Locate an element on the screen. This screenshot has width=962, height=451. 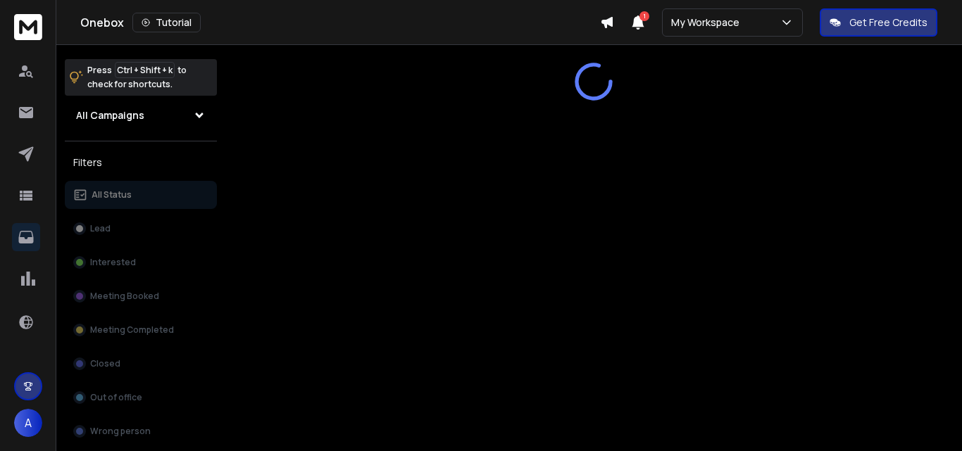
button: Tutorial is located at coordinates (166, 23).